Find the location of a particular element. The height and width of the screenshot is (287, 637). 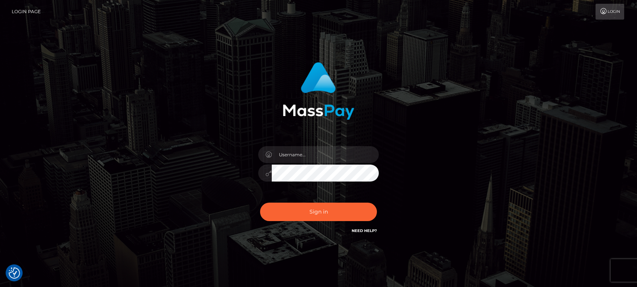

button: Sign in is located at coordinates (318, 212).